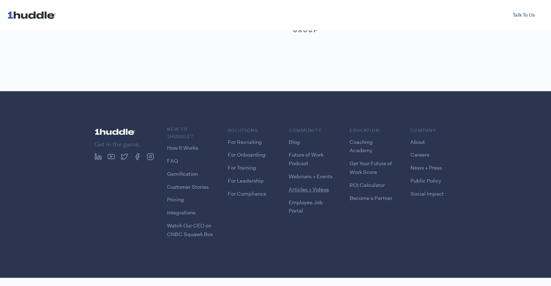 The height and width of the screenshot is (286, 551). I want to click on a: Future of Work Podcast, so click(306, 159).